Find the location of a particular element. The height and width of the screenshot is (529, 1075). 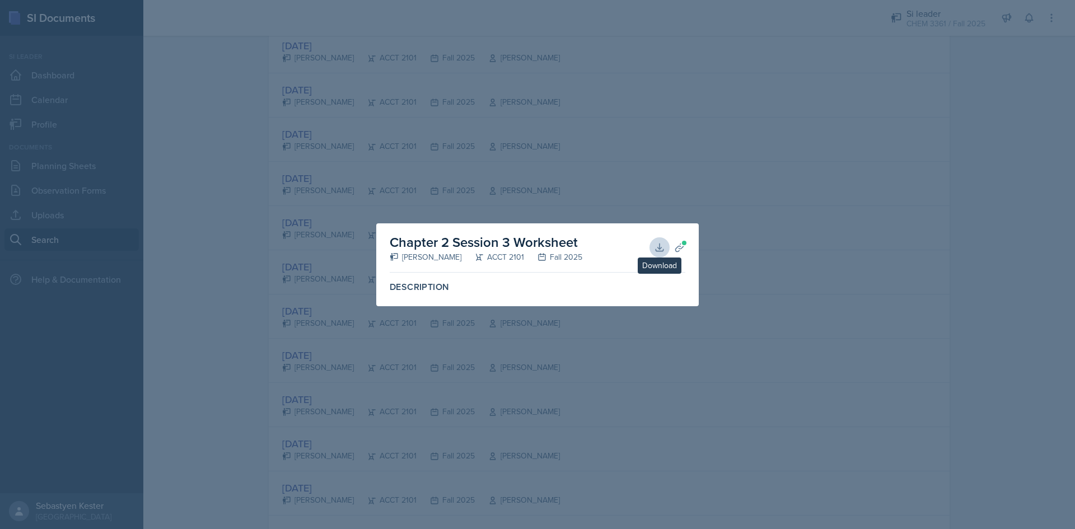

h2: Chapter 2 Session 3 Worksheet is located at coordinates (486, 243).